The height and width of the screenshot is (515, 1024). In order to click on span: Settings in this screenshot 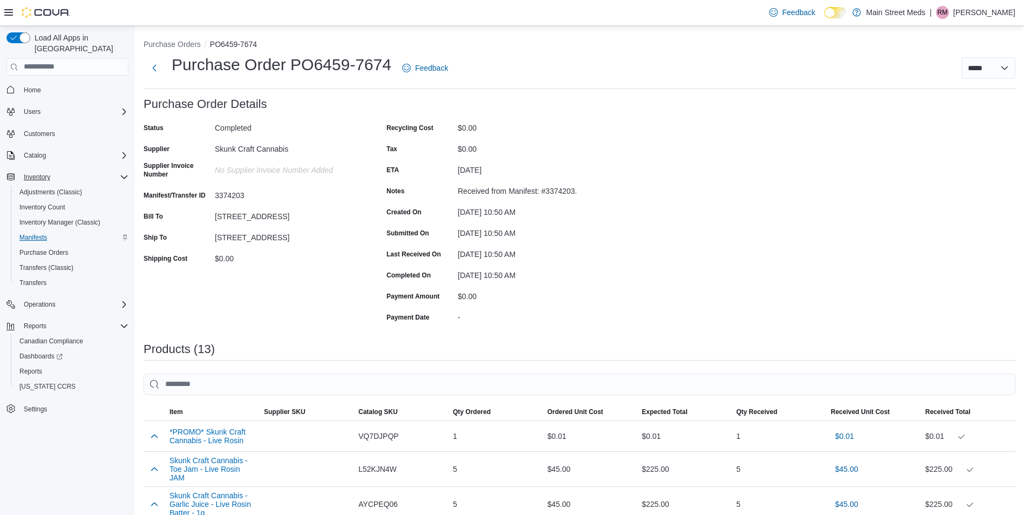, I will do `click(74, 408)`.